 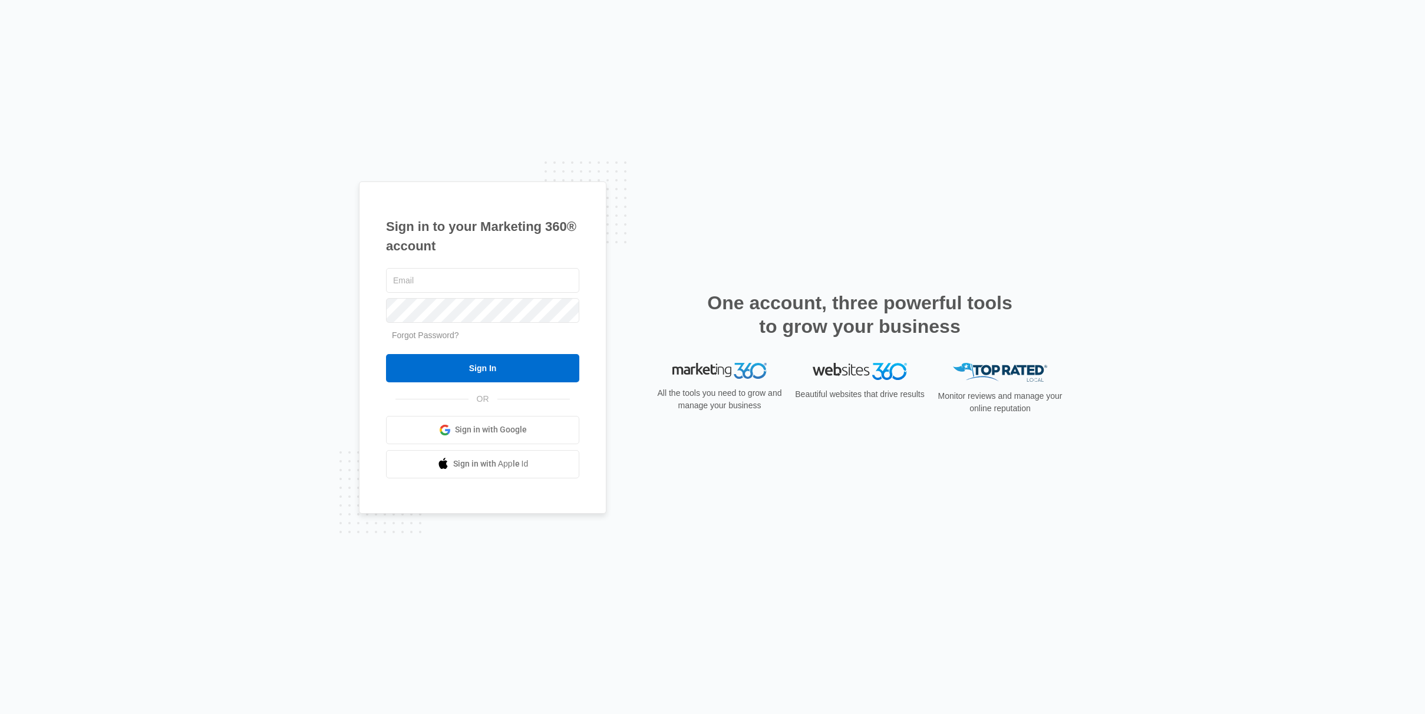 What do you see at coordinates (720, 371) in the screenshot?
I see `img: Marketing 360` at bounding box center [720, 371].